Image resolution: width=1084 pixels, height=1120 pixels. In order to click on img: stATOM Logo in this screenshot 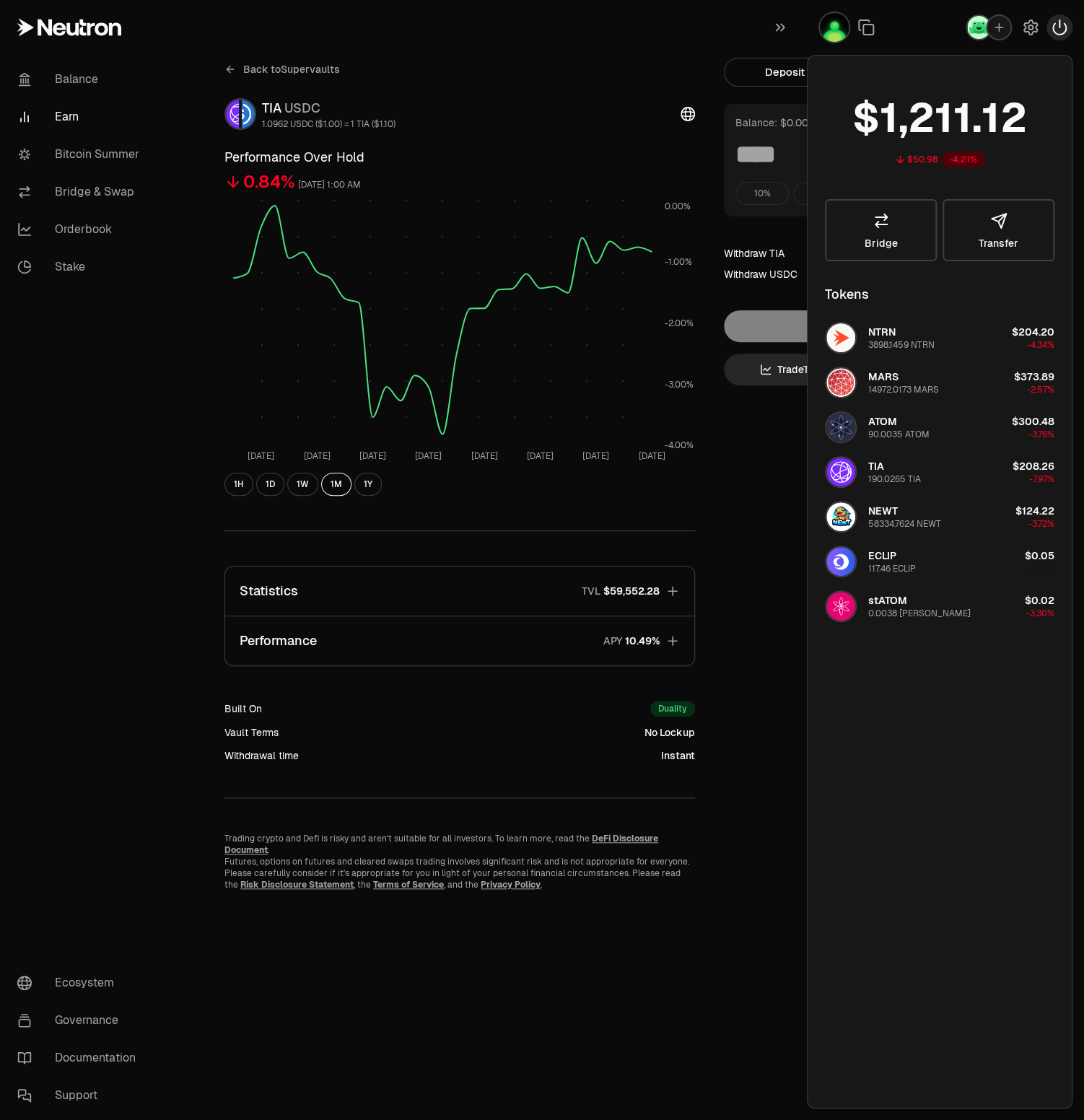, I will do `click(841, 606)`.